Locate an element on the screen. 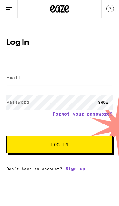  a: Sign up is located at coordinates (75, 169).